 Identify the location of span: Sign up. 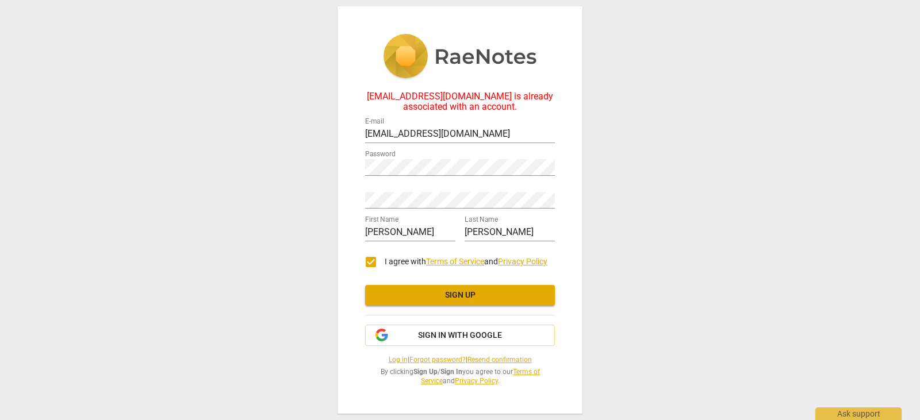
(460, 296).